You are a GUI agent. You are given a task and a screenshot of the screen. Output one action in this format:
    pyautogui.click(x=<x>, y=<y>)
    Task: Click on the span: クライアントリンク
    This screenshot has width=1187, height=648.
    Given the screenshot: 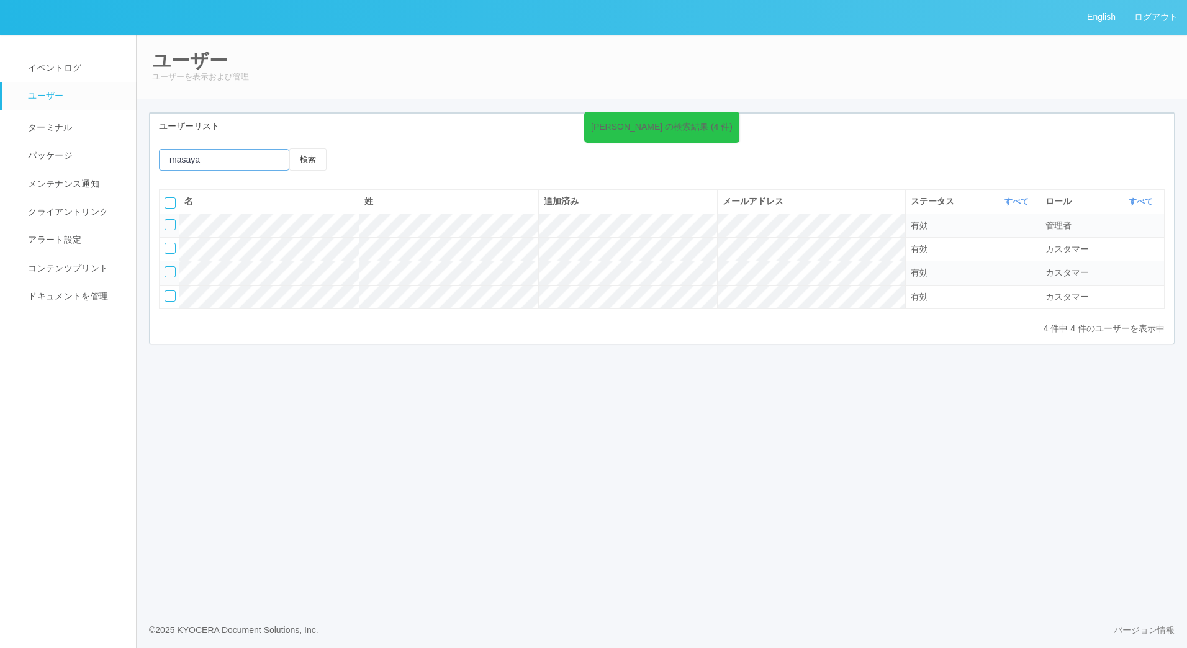 What is the action you would take?
    pyautogui.click(x=66, y=212)
    